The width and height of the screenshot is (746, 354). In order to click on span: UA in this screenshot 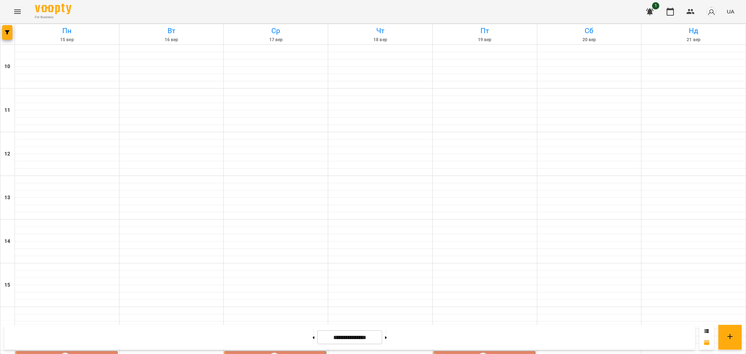, I will do `click(730, 11)`.